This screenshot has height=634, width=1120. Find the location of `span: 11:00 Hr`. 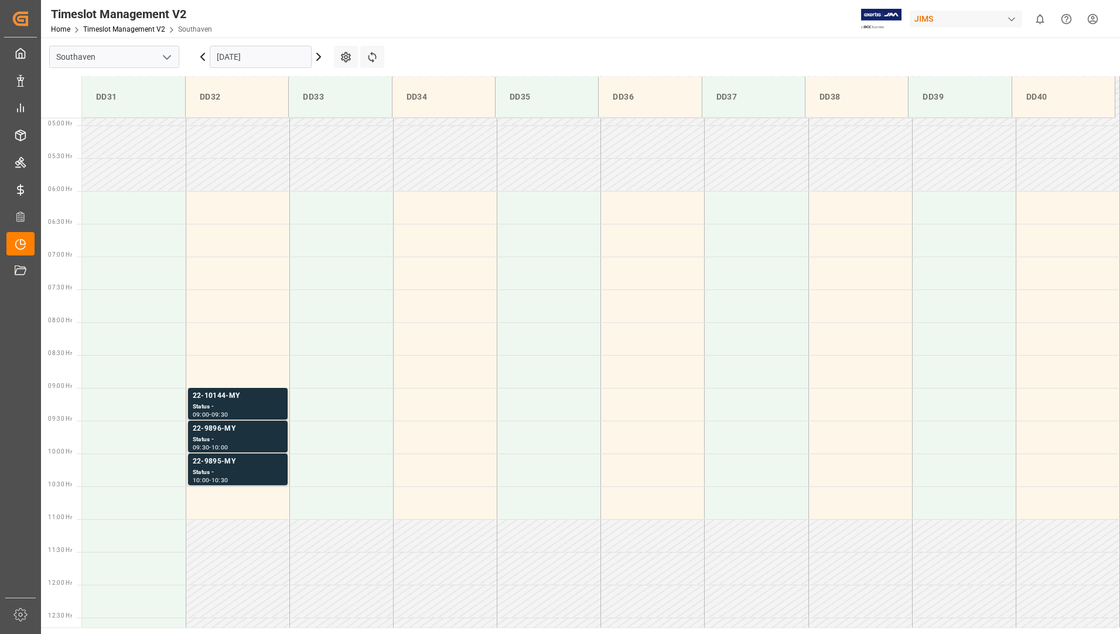

span: 11:00 Hr is located at coordinates (60, 517).